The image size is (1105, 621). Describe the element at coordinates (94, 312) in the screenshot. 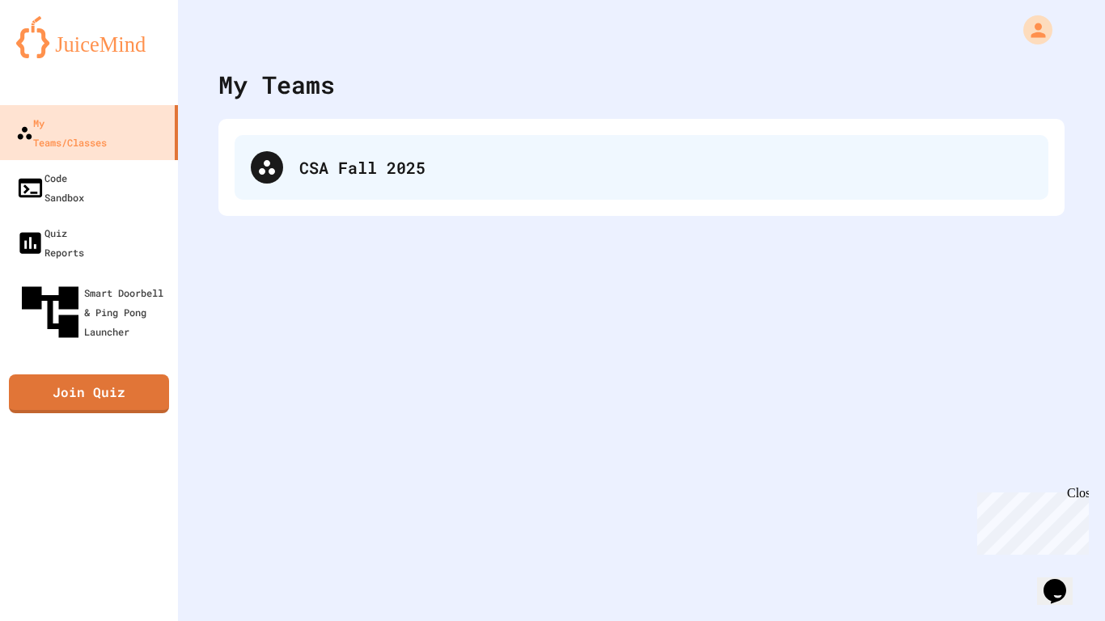

I see `div: Smart Doorbell & Ping Pong Launcher` at that location.